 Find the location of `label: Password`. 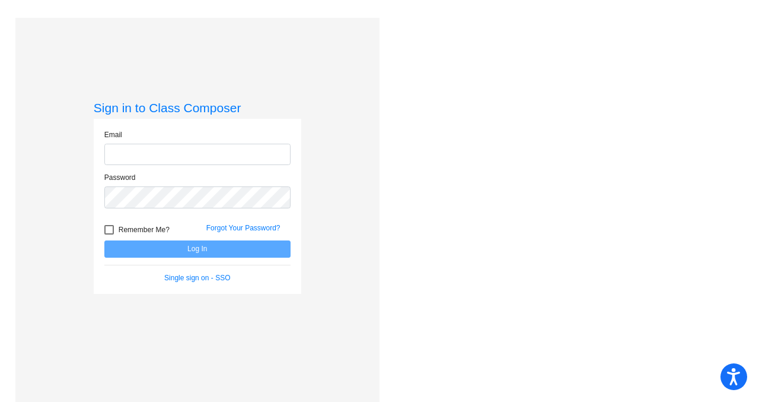

label: Password is located at coordinates (120, 177).